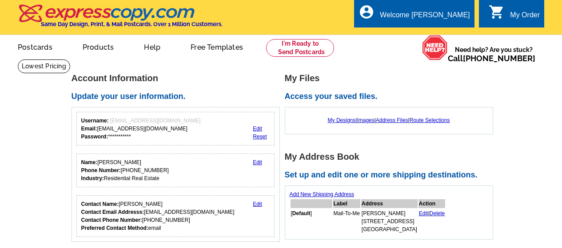 The width and height of the screenshot is (562, 248). What do you see at coordinates (391, 78) in the screenshot?
I see `h1: My Files` at bounding box center [391, 78].